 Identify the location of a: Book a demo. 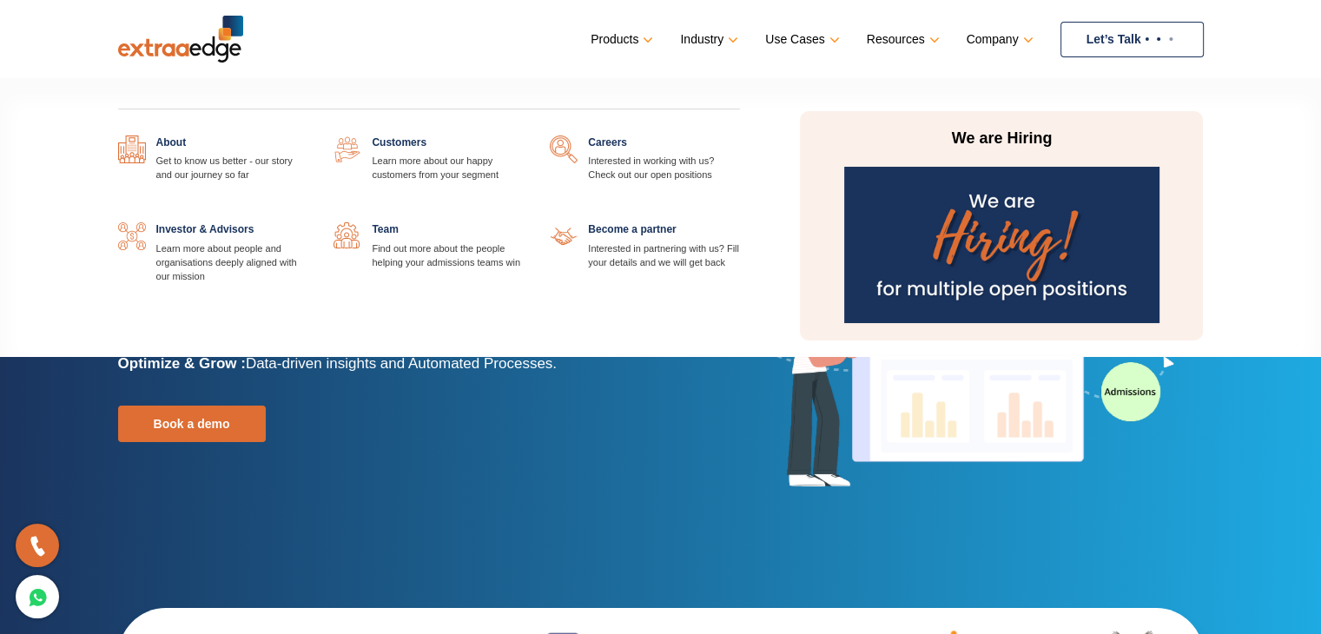
(192, 424).